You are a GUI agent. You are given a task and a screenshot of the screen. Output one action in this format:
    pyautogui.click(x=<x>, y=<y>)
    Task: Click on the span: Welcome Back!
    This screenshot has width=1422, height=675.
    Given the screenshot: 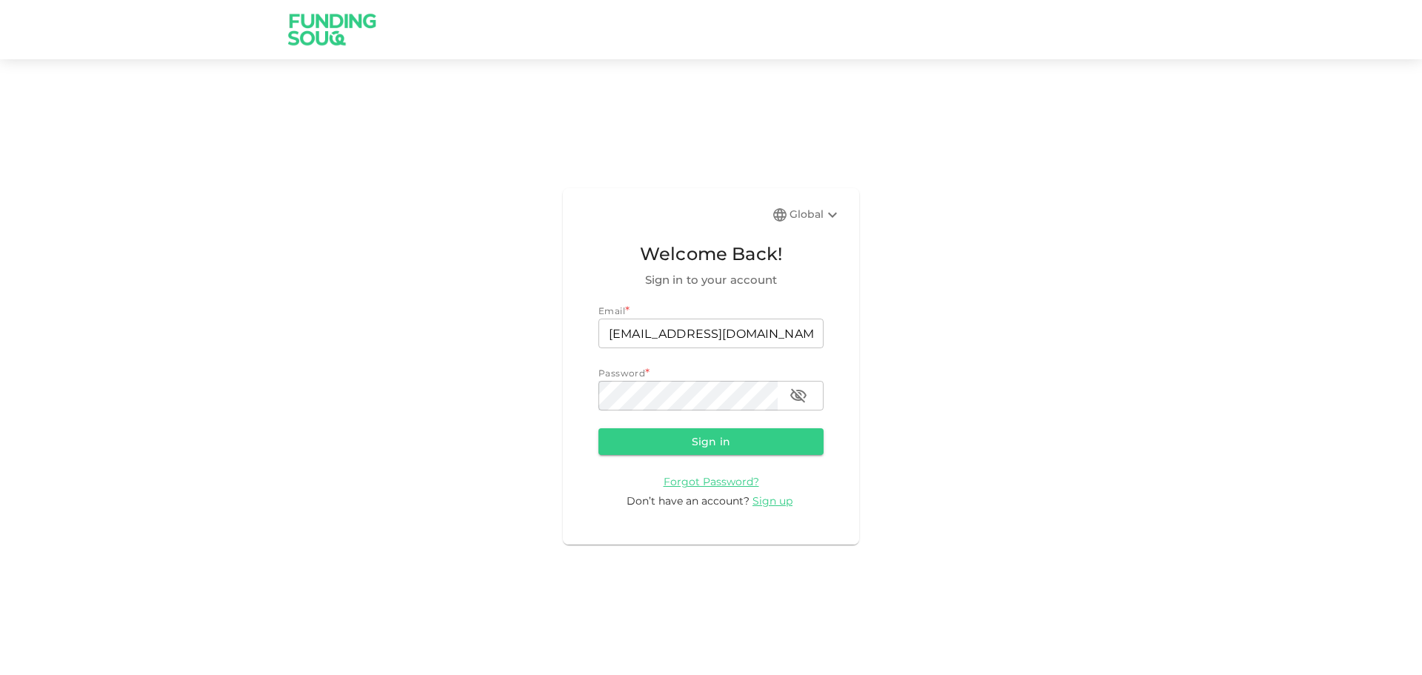 What is the action you would take?
    pyautogui.click(x=711, y=254)
    